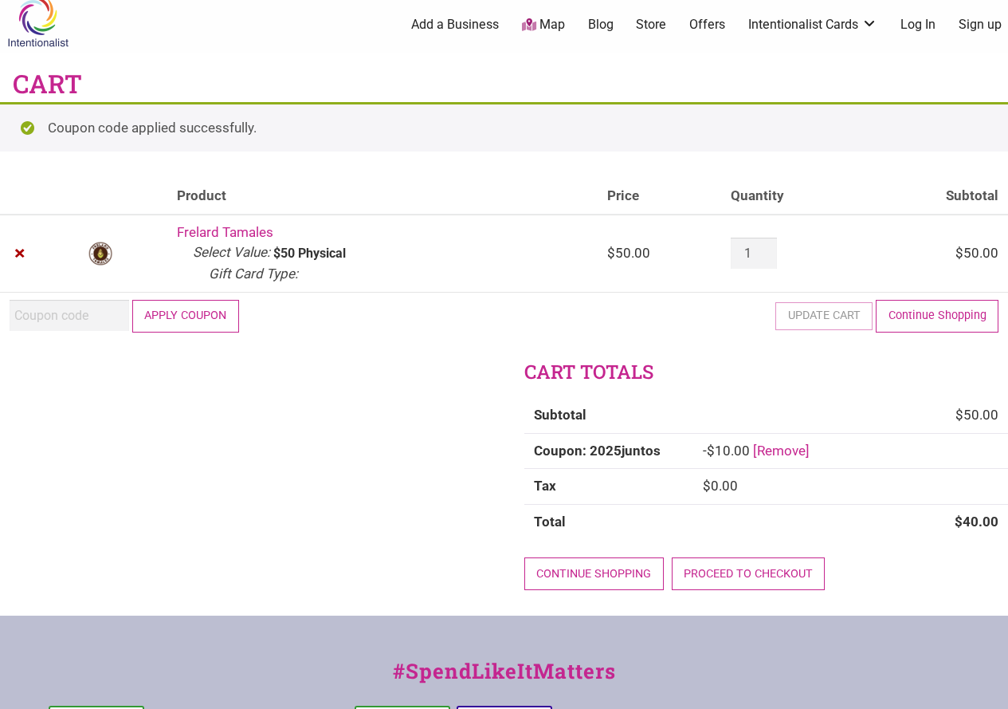 This screenshot has height=709, width=1008. Describe the element at coordinates (544, 25) in the screenshot. I see `a: Map` at that location.